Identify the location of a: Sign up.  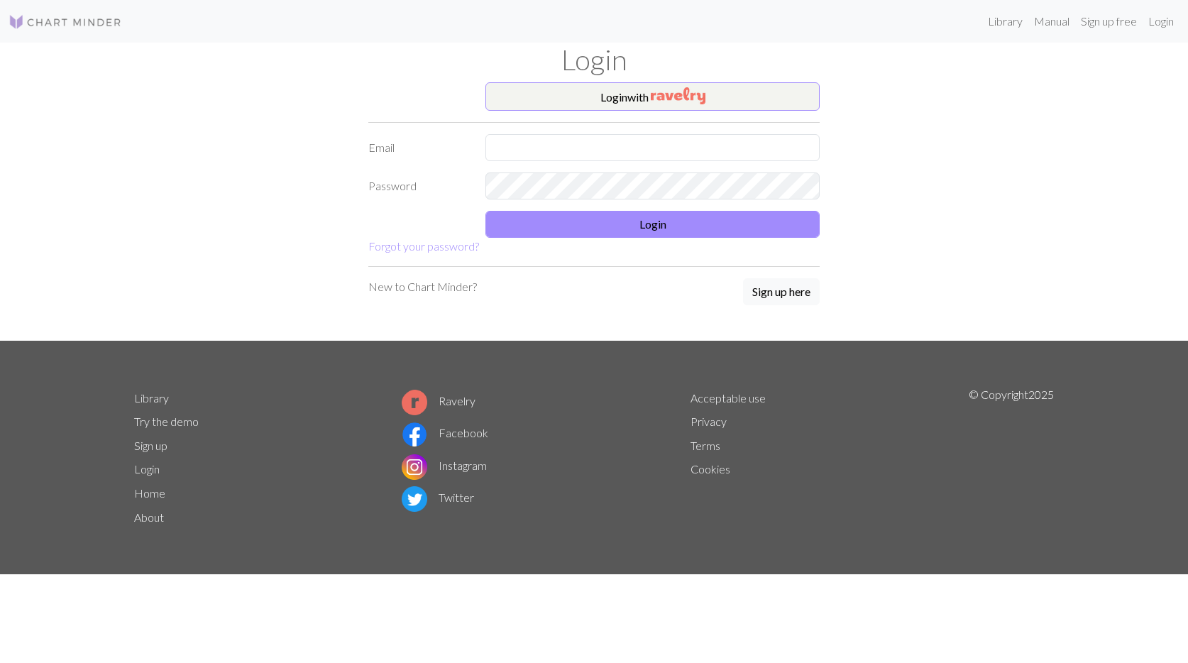
(150, 445).